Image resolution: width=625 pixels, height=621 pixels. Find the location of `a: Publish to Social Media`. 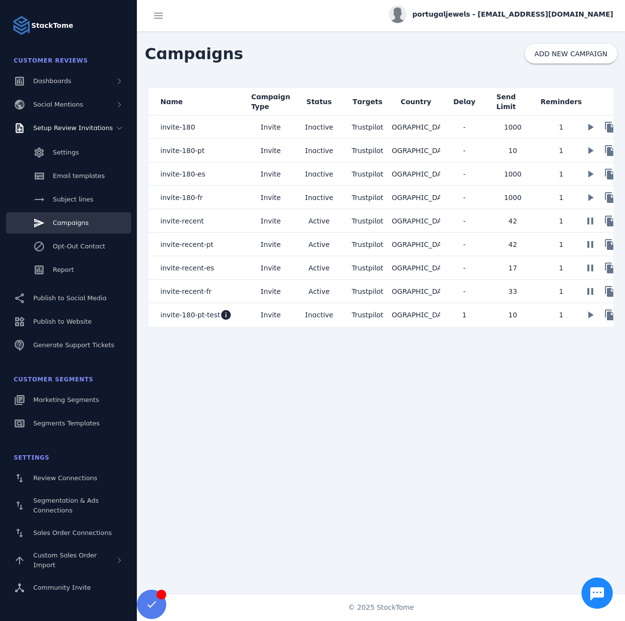

a: Publish to Social Media is located at coordinates (68, 298).